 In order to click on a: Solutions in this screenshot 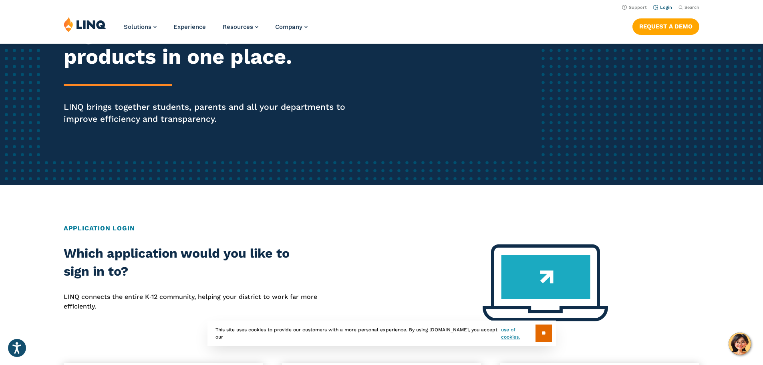, I will do `click(140, 27)`.